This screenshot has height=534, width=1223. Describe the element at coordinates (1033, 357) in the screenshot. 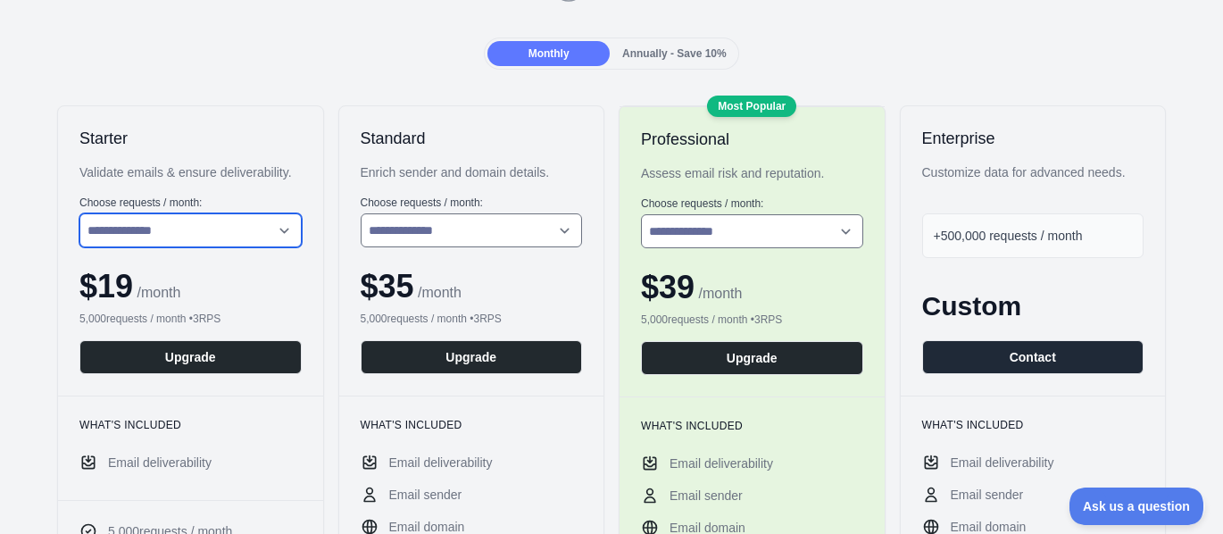

I see `button: Contact` at that location.